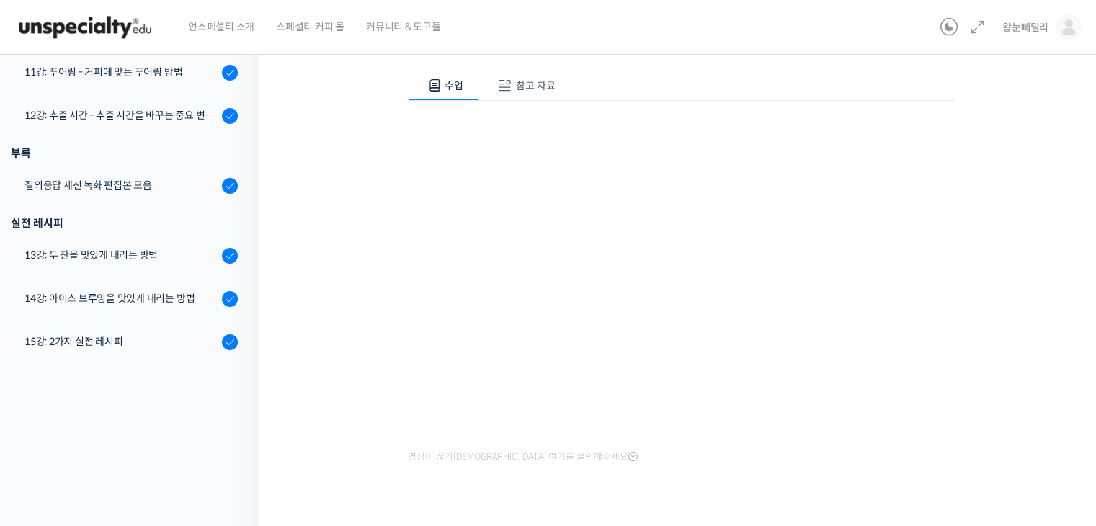 This screenshot has width=1096, height=526. Describe the element at coordinates (50, 434) in the screenshot. I see `span: 홈` at that location.